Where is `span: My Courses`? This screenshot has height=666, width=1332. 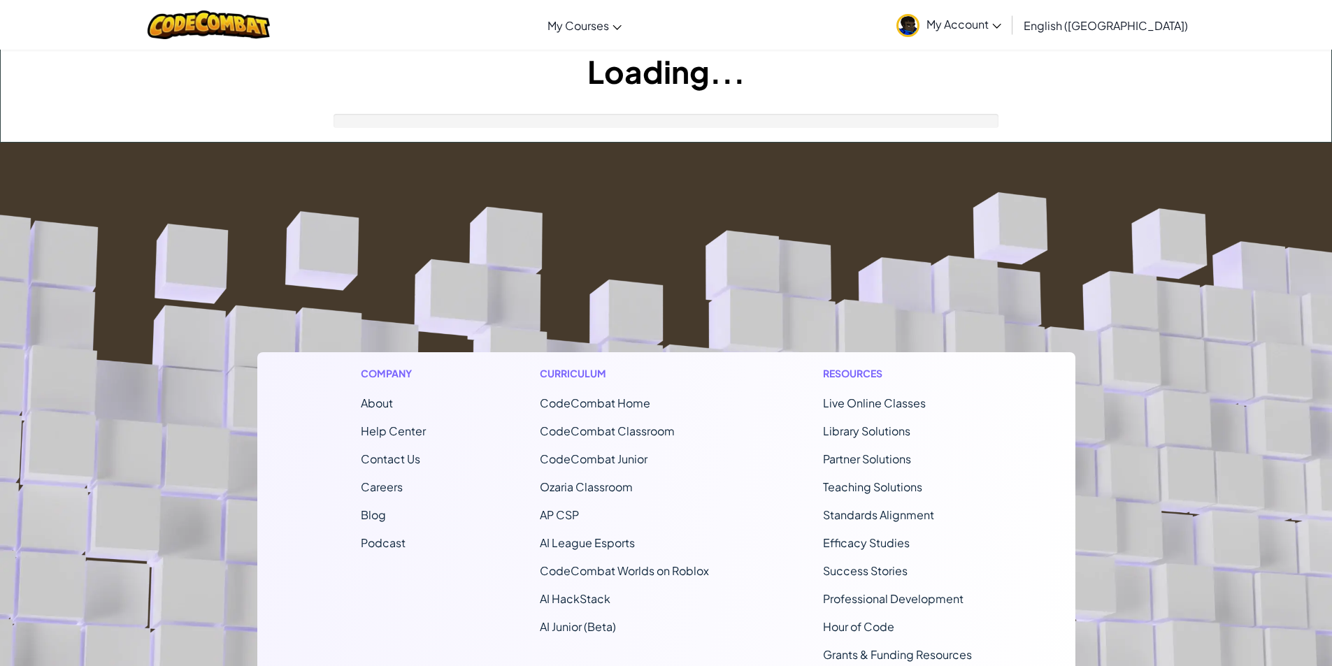
span: My Courses is located at coordinates (578, 25).